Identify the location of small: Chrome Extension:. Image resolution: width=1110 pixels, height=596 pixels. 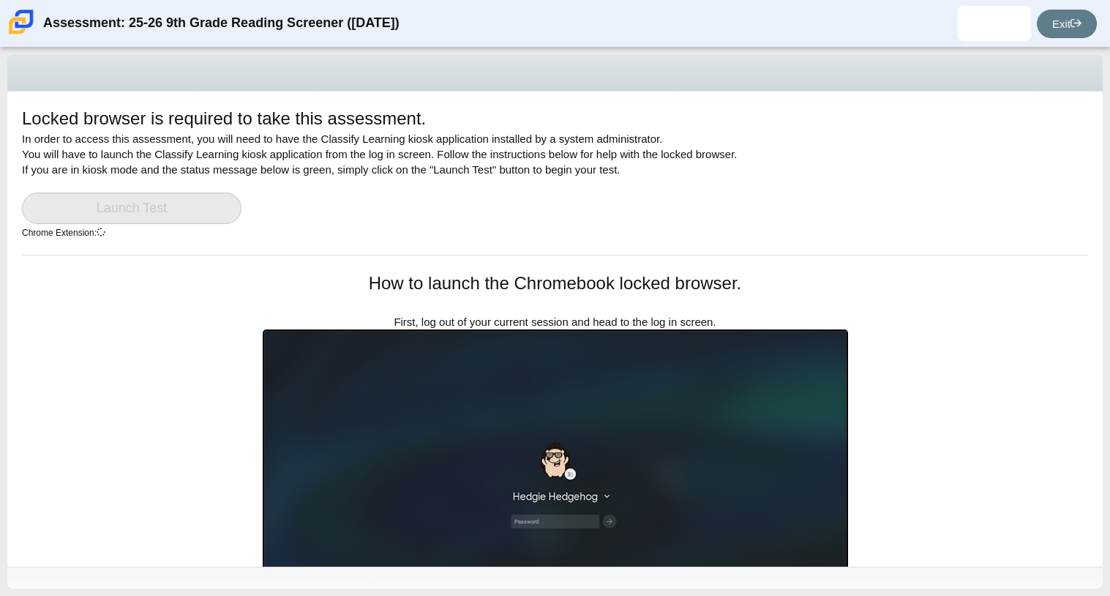
(64, 233).